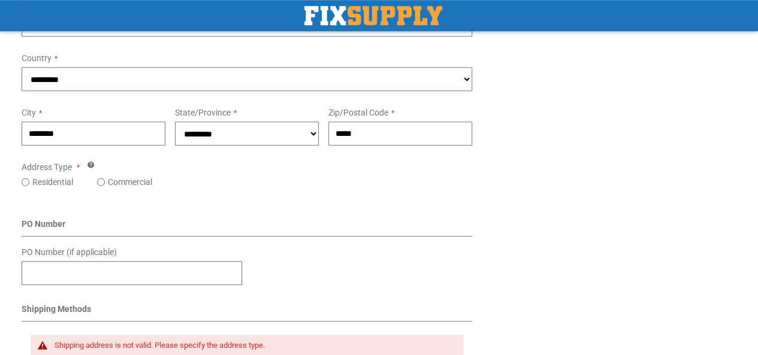 The image size is (758, 355). What do you see at coordinates (247, 227) in the screenshot?
I see `div: PO Number` at bounding box center [247, 227].